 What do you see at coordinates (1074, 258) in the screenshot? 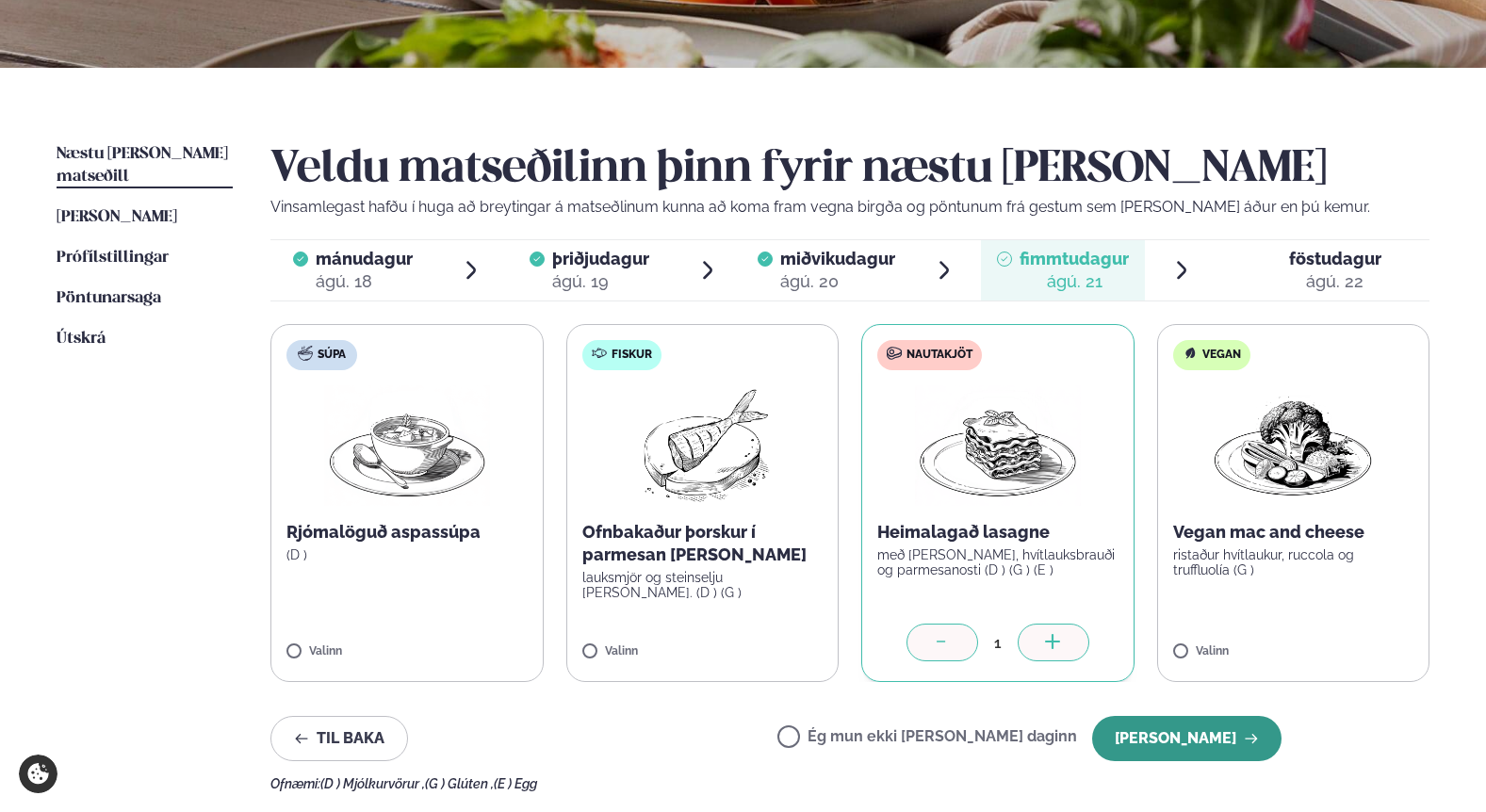
I see `span: fimmtudagur` at bounding box center [1074, 258].